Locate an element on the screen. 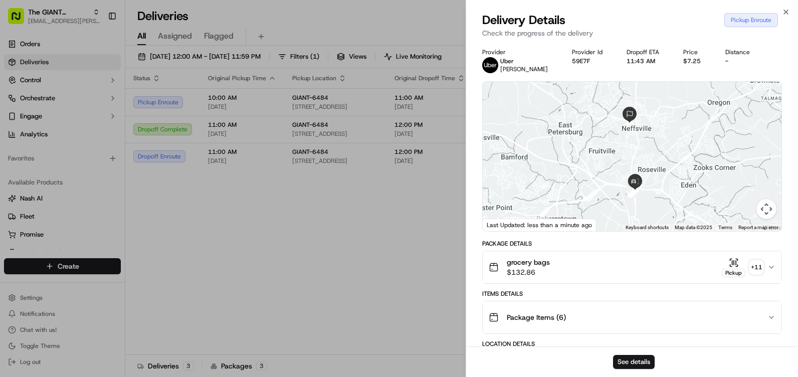 This screenshot has width=798, height=377. button: Keyboard shortcuts is located at coordinates (647, 228).